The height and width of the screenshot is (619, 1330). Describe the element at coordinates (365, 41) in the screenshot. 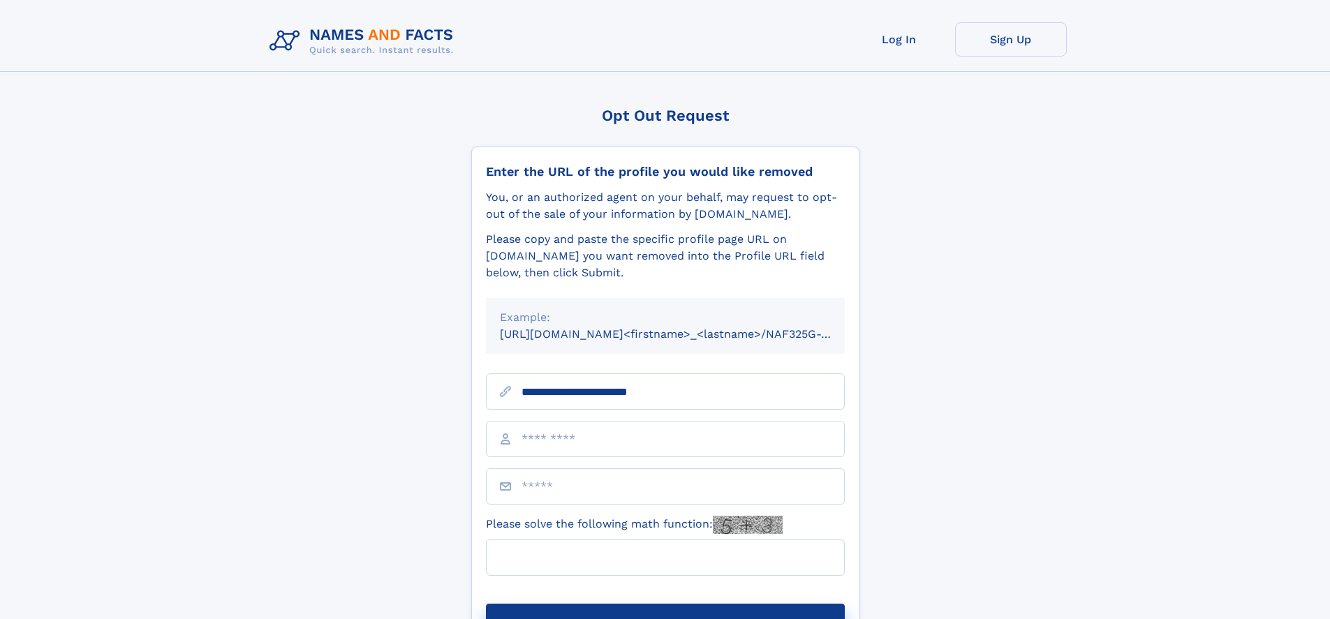

I see `img: Logo Names and Facts` at that location.